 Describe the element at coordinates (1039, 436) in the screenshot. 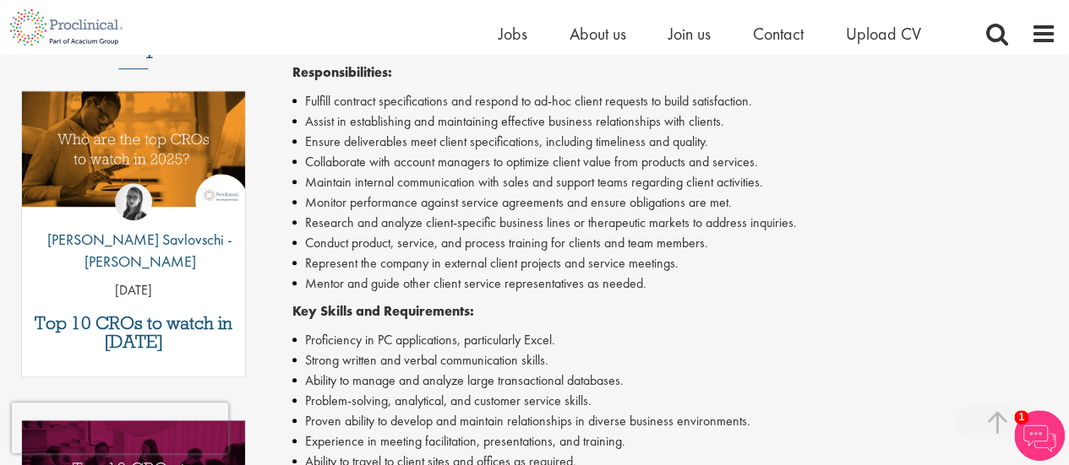

I see `img: Chatbot` at that location.